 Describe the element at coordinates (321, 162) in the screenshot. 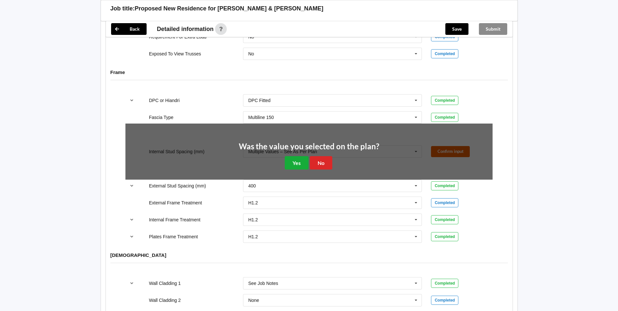

I see `button: No` at that location.